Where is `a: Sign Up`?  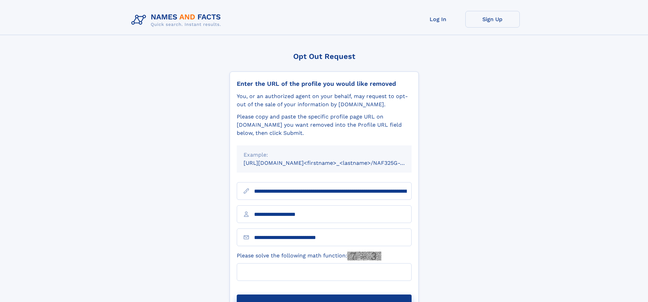 a: Sign Up is located at coordinates (493, 19).